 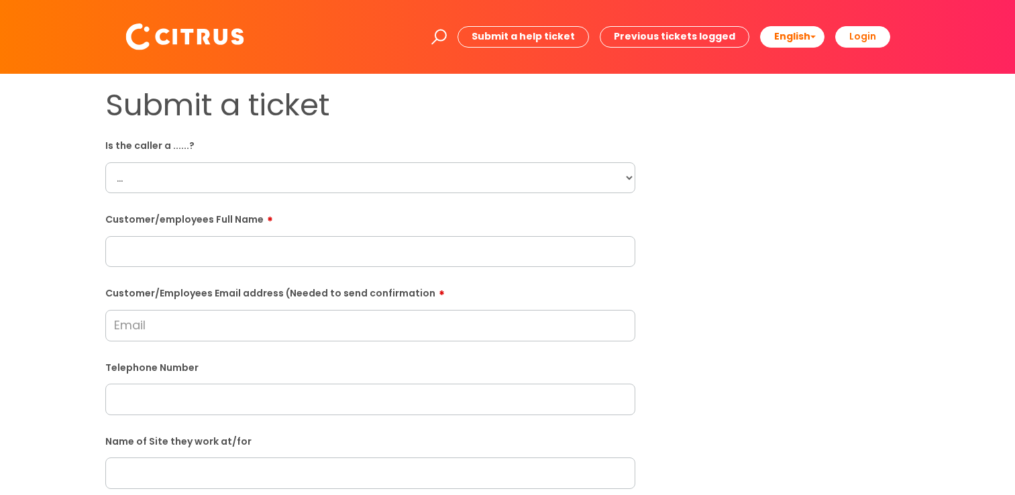 What do you see at coordinates (370, 440) in the screenshot?
I see `label: Name of Site they work at/for` at bounding box center [370, 440].